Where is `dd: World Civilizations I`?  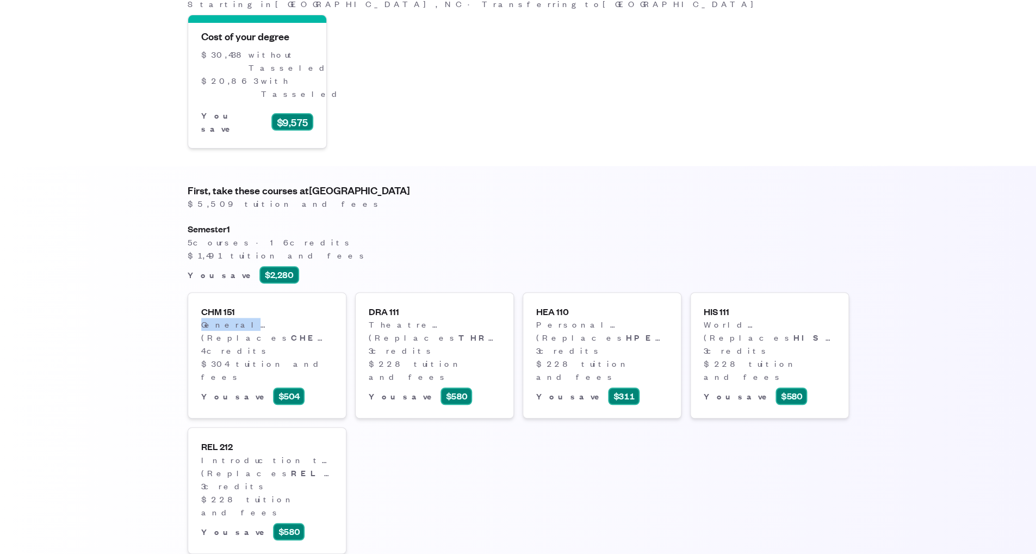 dd: World Civilizations I is located at coordinates (770, 324).